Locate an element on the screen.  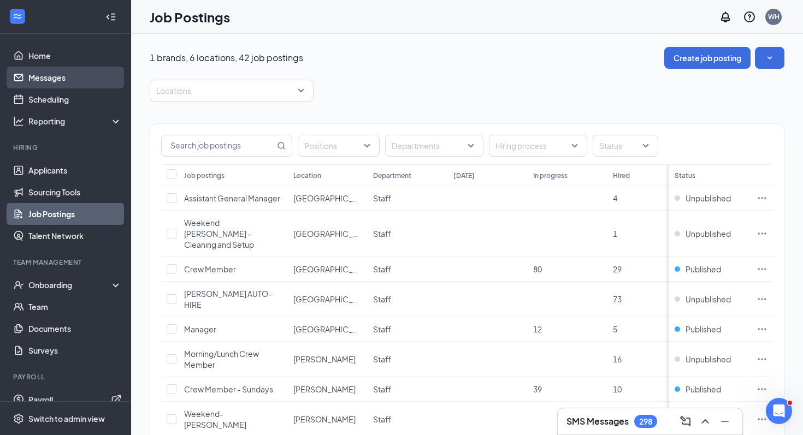
button: ChevronUp is located at coordinates (705, 422).